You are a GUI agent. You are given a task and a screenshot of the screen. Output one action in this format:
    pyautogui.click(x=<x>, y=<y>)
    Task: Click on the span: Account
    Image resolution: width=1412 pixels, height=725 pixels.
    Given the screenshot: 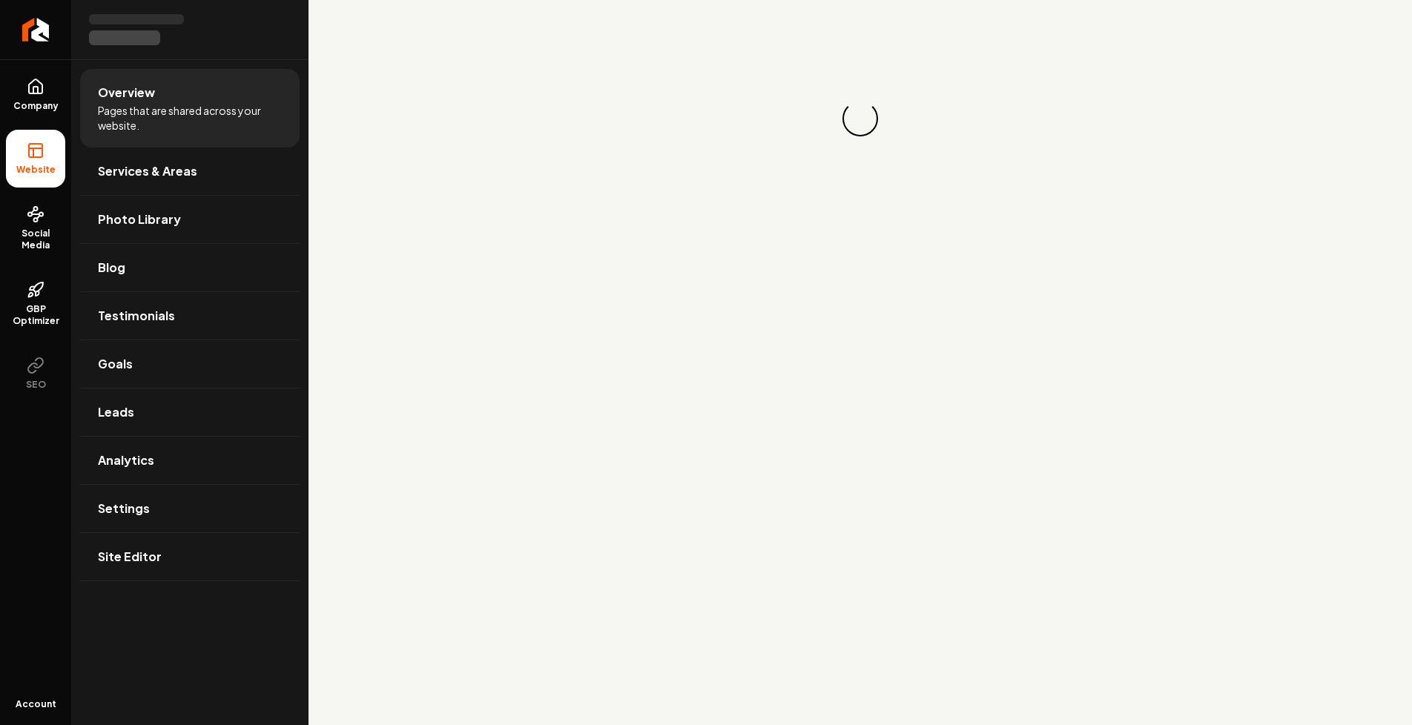 What is the action you would take?
    pyautogui.click(x=36, y=705)
    